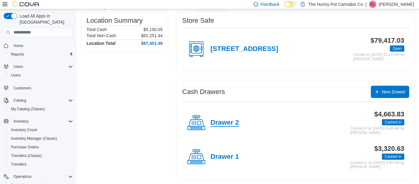  Describe the element at coordinates (22, 88) in the screenshot. I see `a: Customers` at that location.